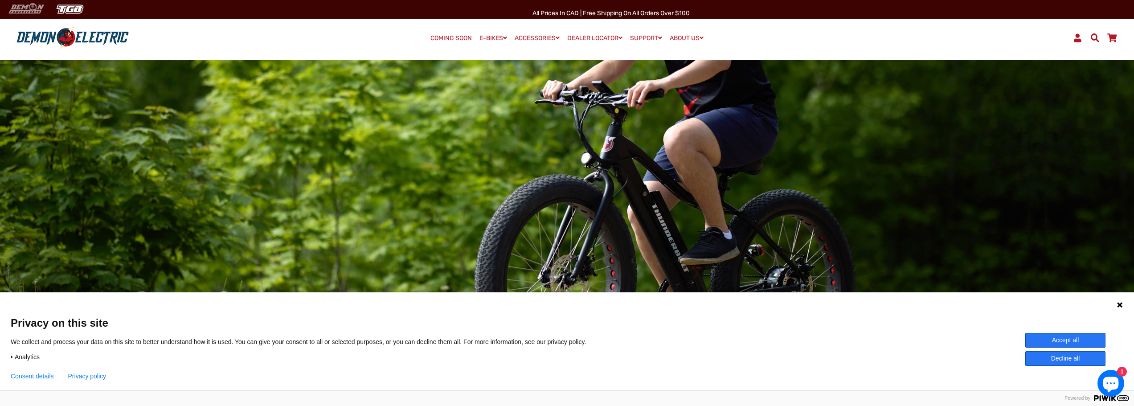 The image size is (1134, 406). Describe the element at coordinates (73, 38) in the screenshot. I see `img: Demon Electric logo` at that location.